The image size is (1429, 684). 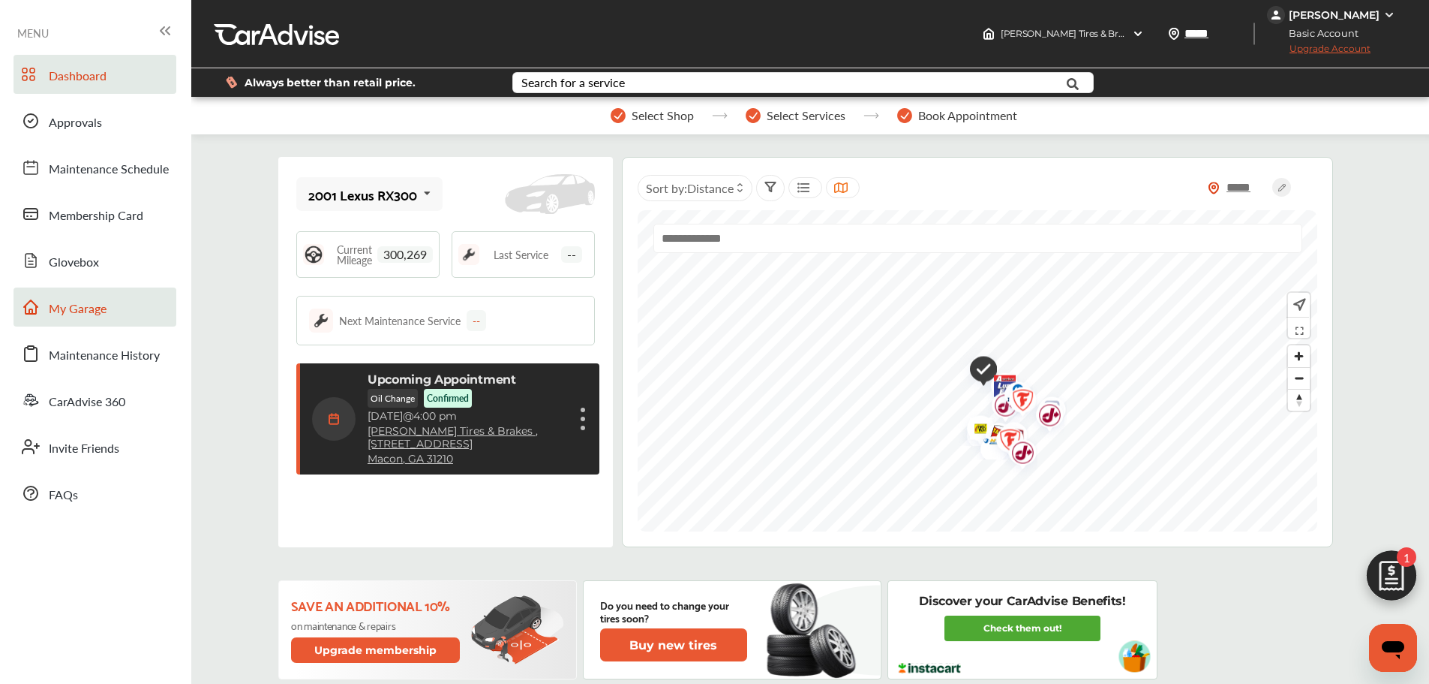 I want to click on span: Last Service, so click(x=521, y=254).